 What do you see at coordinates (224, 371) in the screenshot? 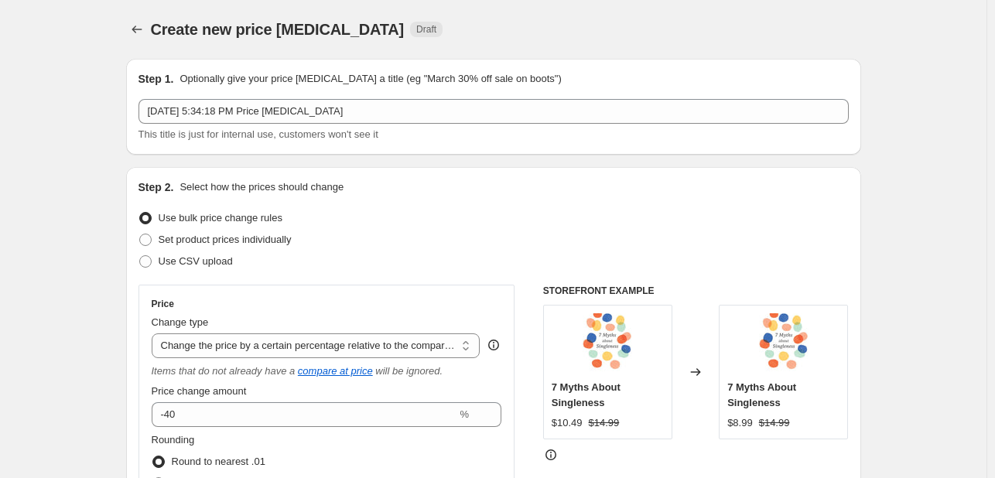
I see `i: Items that do not already have a` at bounding box center [224, 371].